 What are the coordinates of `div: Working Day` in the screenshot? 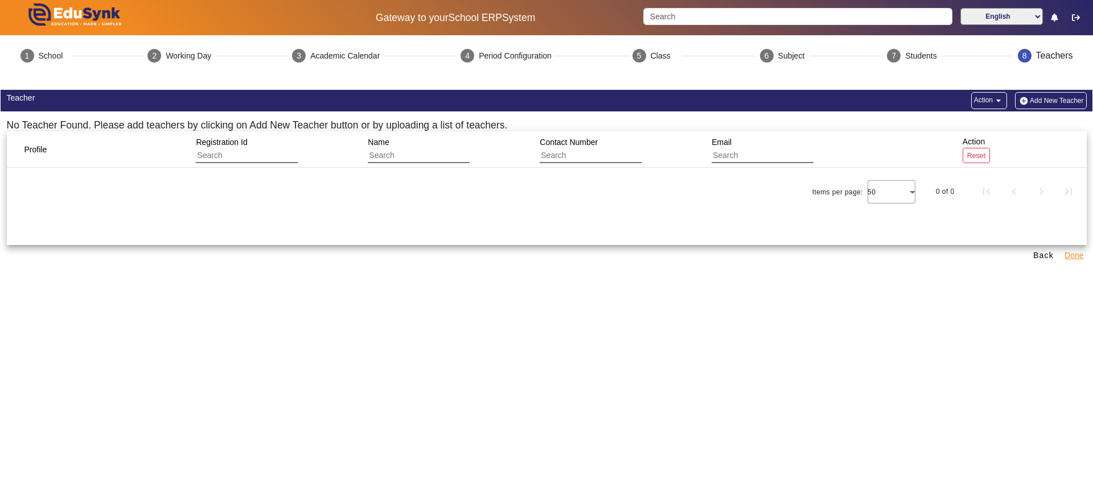 It's located at (188, 56).